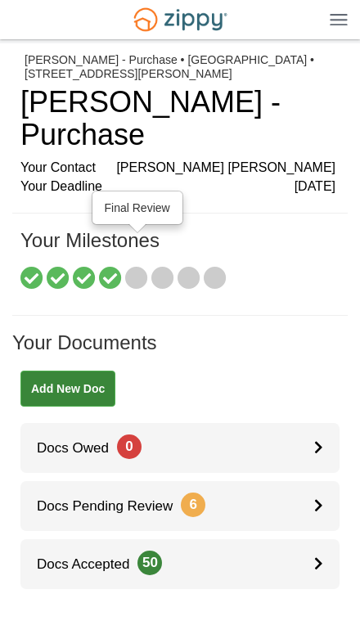 The width and height of the screenshot is (360, 621). I want to click on h1: Your Milestones, so click(177, 249).